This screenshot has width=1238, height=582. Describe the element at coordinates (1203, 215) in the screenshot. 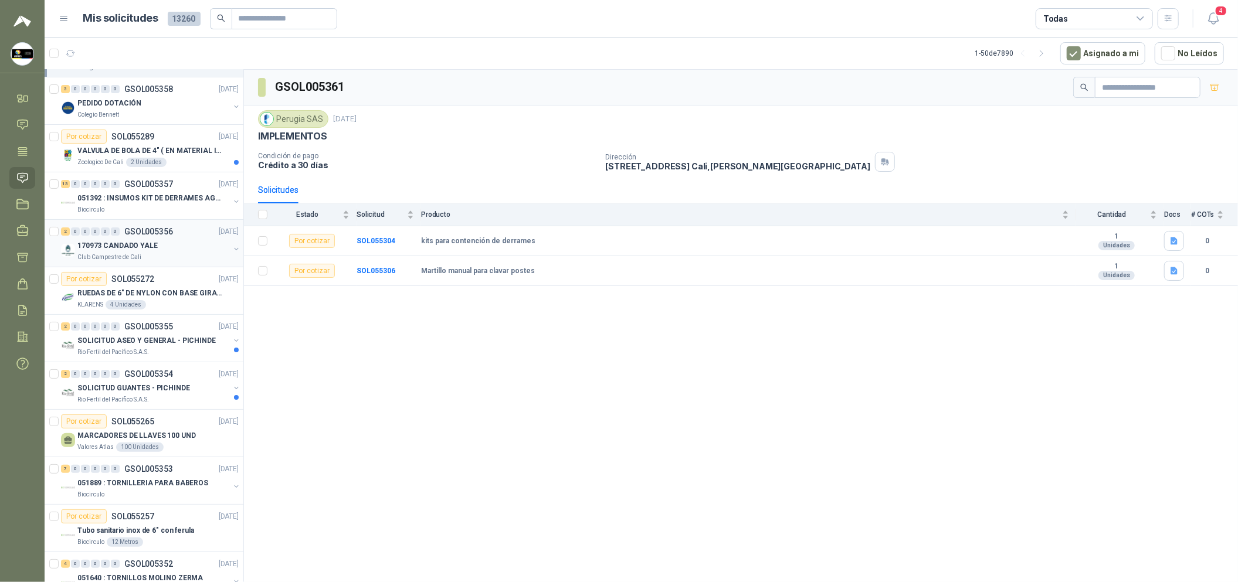

I see `span: # COTs` at that location.